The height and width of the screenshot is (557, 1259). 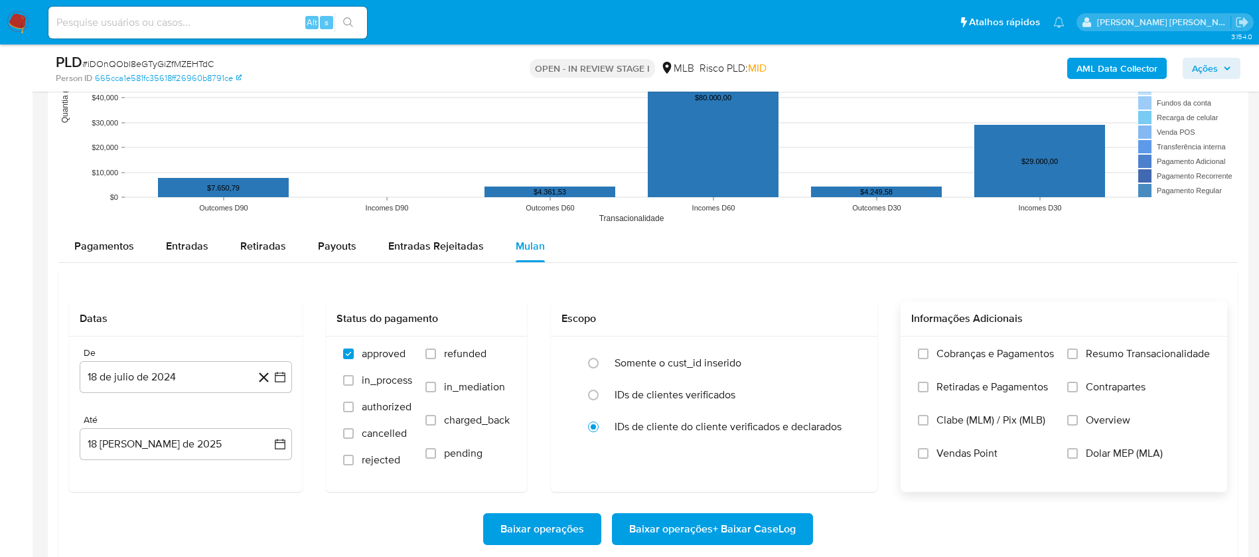 What do you see at coordinates (312, 22) in the screenshot?
I see `span: Alt` at bounding box center [312, 22].